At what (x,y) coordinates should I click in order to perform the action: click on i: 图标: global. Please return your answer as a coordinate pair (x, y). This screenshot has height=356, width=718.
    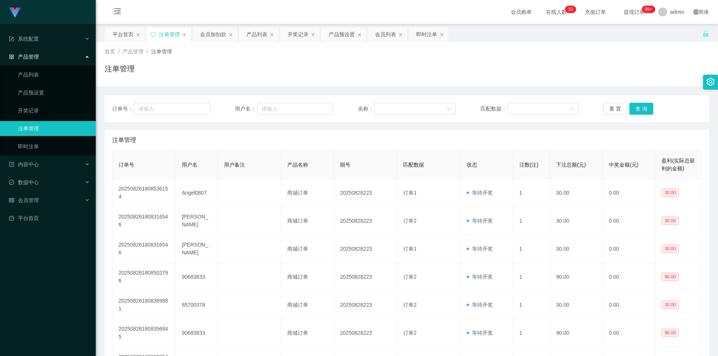
    Looking at the image, I should click on (696, 12).